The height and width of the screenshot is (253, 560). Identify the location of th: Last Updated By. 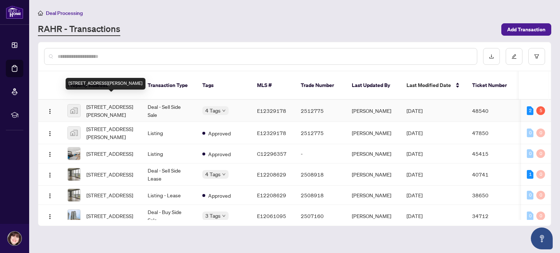
(373, 86).